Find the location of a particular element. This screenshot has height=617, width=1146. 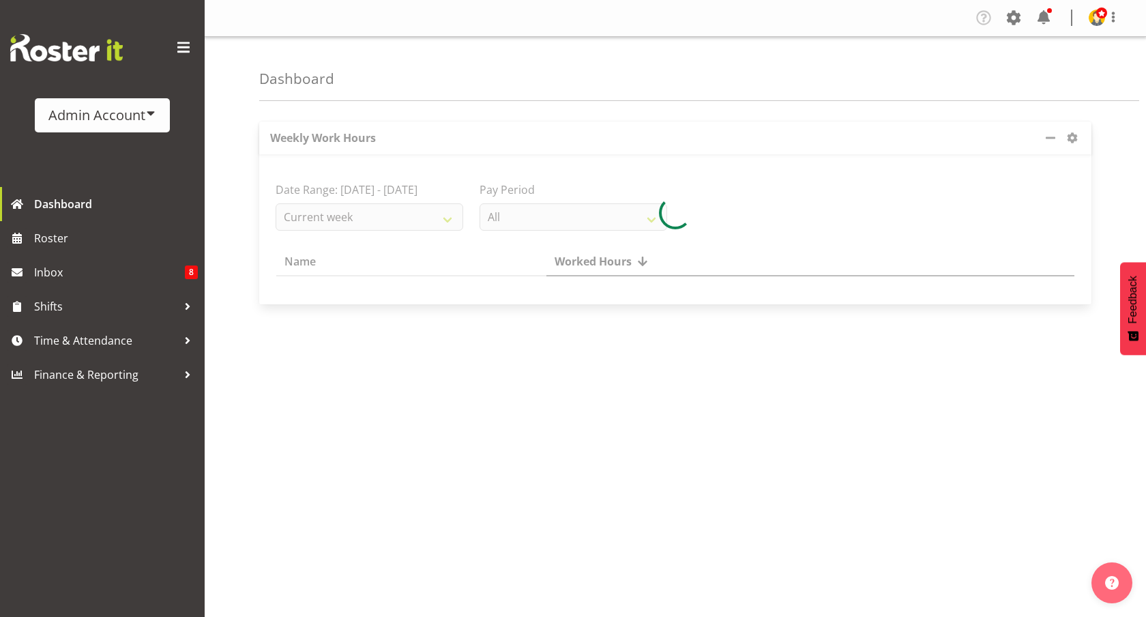

span: Roster is located at coordinates (116, 238).